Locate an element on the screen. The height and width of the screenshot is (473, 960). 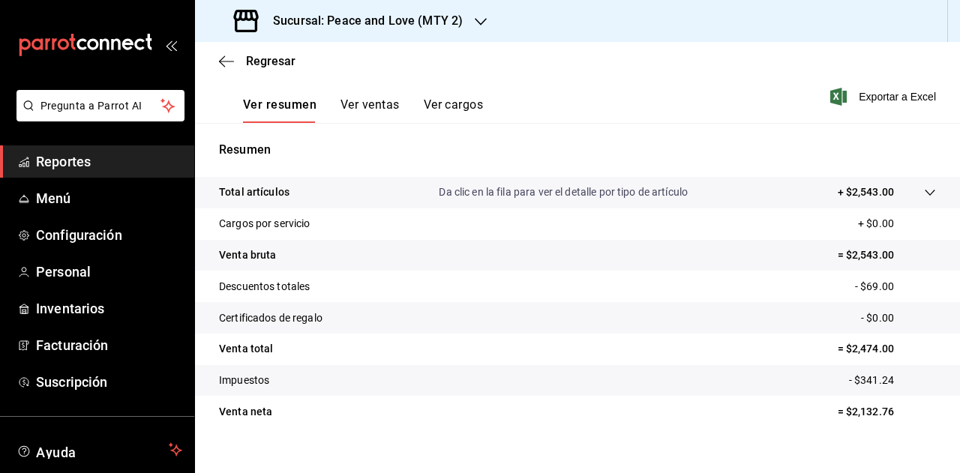
p: Venta neta is located at coordinates (245, 412).